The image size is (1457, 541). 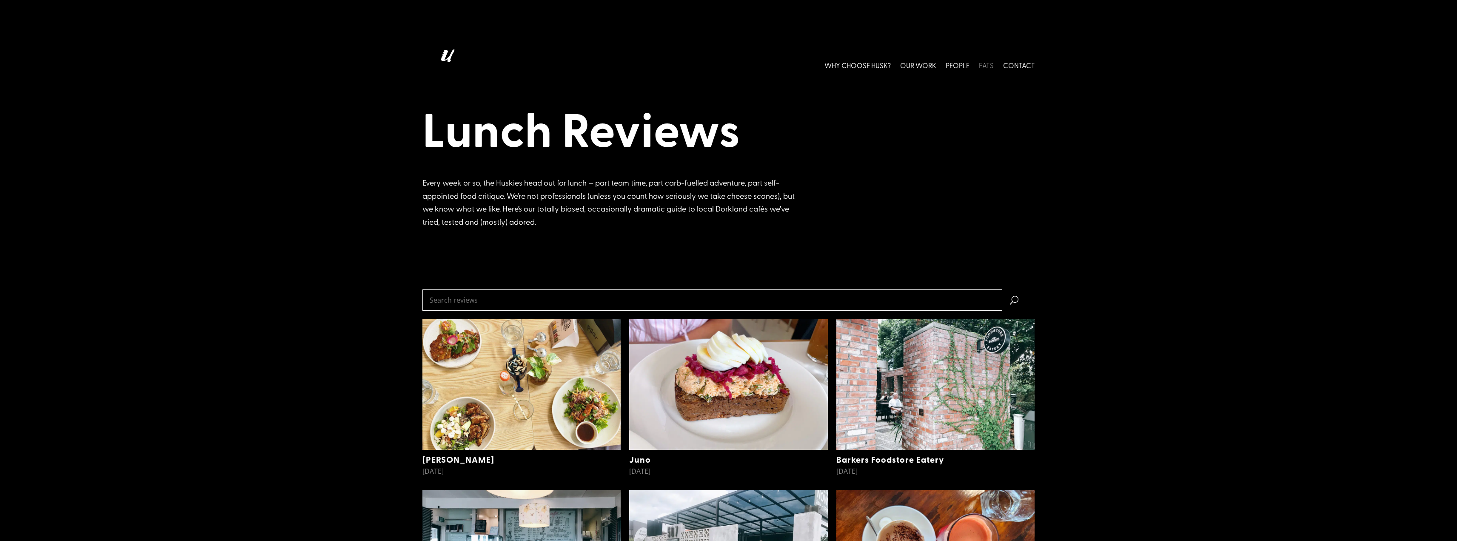 What do you see at coordinates (935, 384) in the screenshot?
I see `img: Barkers Foodstore Eatery` at bounding box center [935, 384].